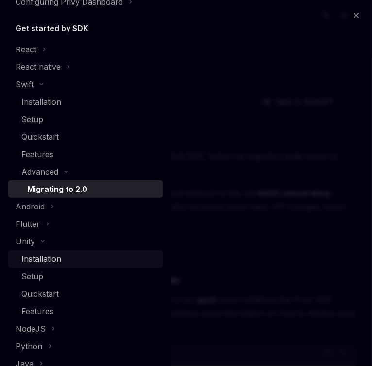 The image size is (372, 366). I want to click on div: Swift, so click(24, 84).